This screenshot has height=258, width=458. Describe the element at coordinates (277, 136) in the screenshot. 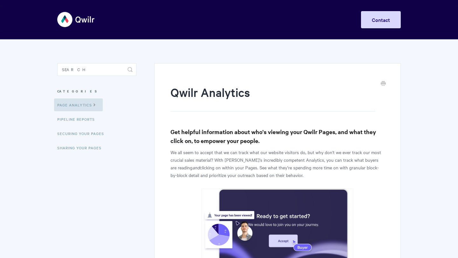

I see `h3: Get helpful information about who's viewing your Qwilr Pages, and what they click on, to empower ...` at that location.